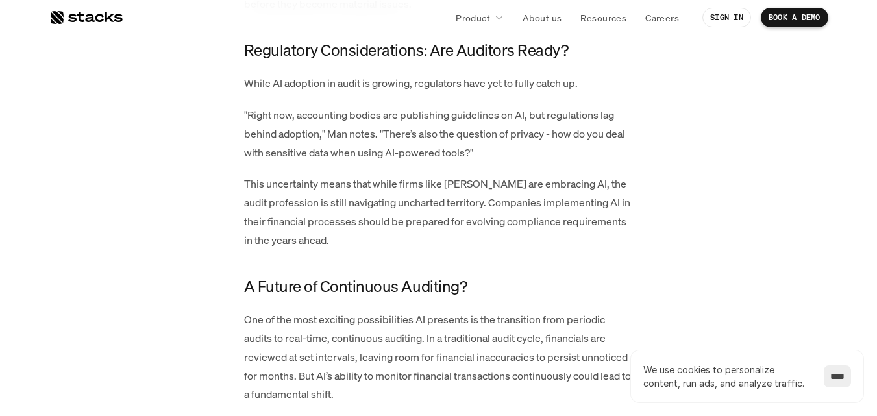  What do you see at coordinates (726, 18) in the screenshot?
I see `a: SIGN IN` at bounding box center [726, 18].